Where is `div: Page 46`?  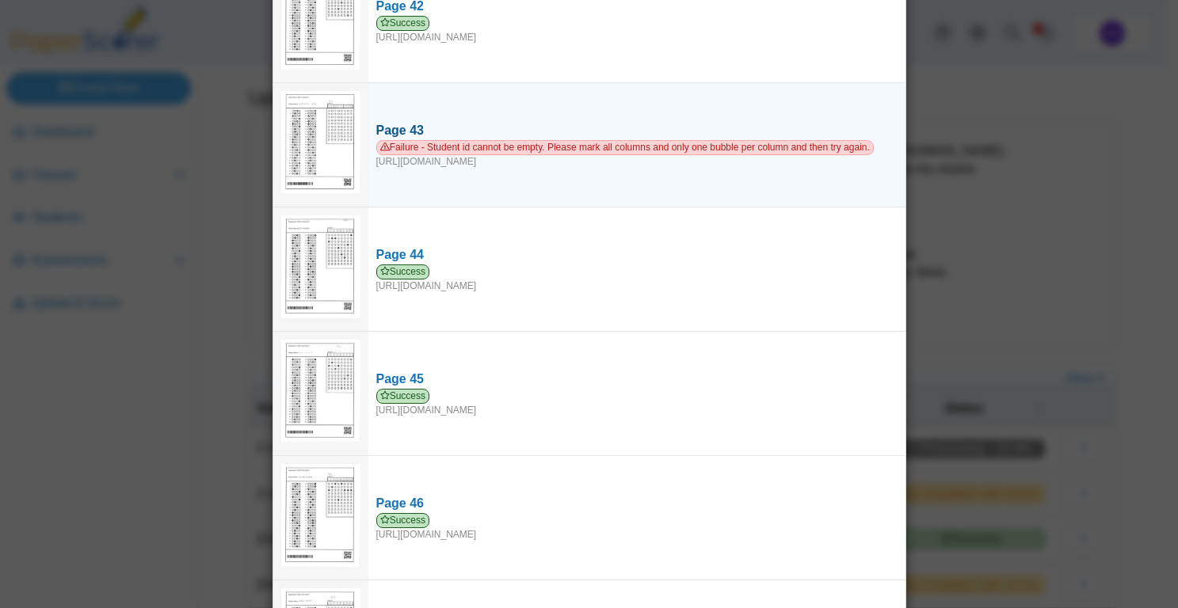
div: Page 46 is located at coordinates (637, 504).